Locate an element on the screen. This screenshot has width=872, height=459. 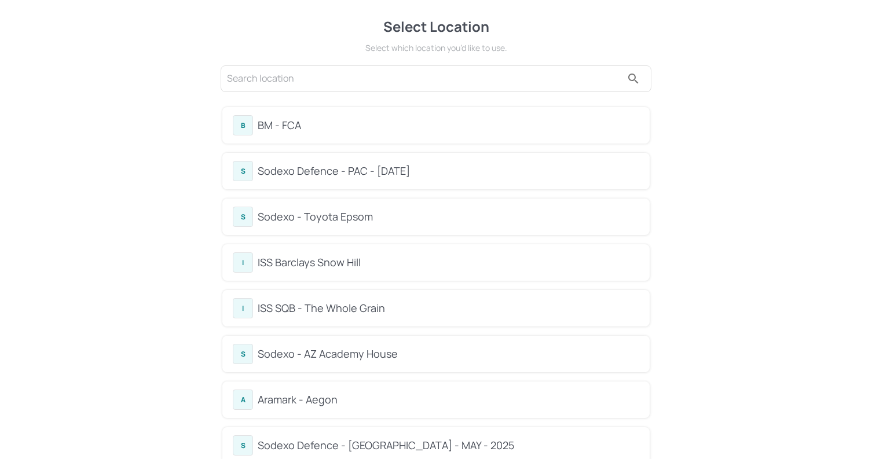
button: search is located at coordinates (633, 79).